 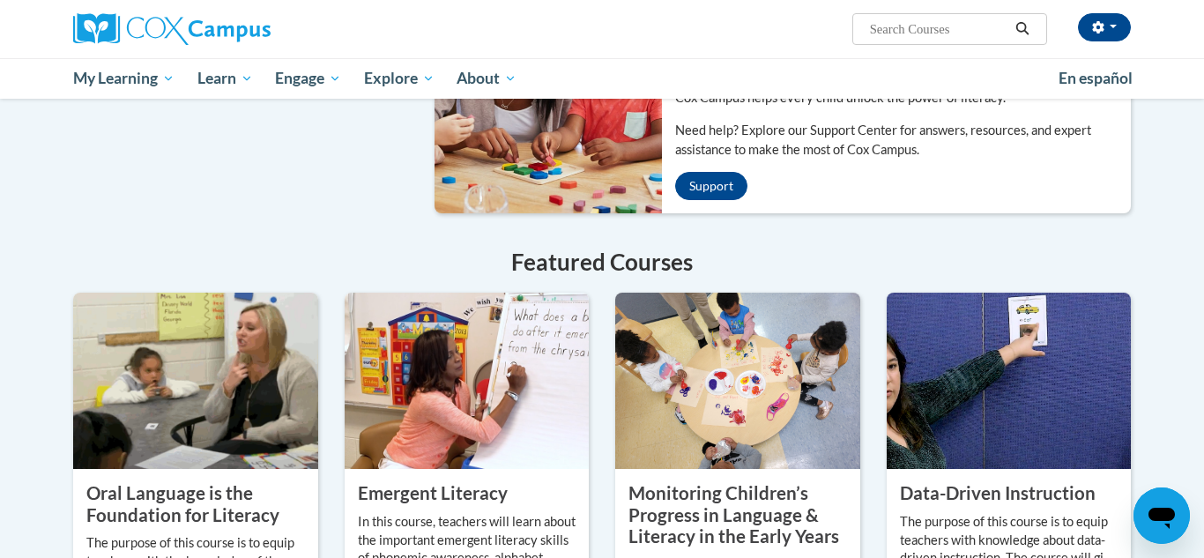 What do you see at coordinates (602, 78) in the screenshot?
I see `div: Main menu` at bounding box center [602, 78].